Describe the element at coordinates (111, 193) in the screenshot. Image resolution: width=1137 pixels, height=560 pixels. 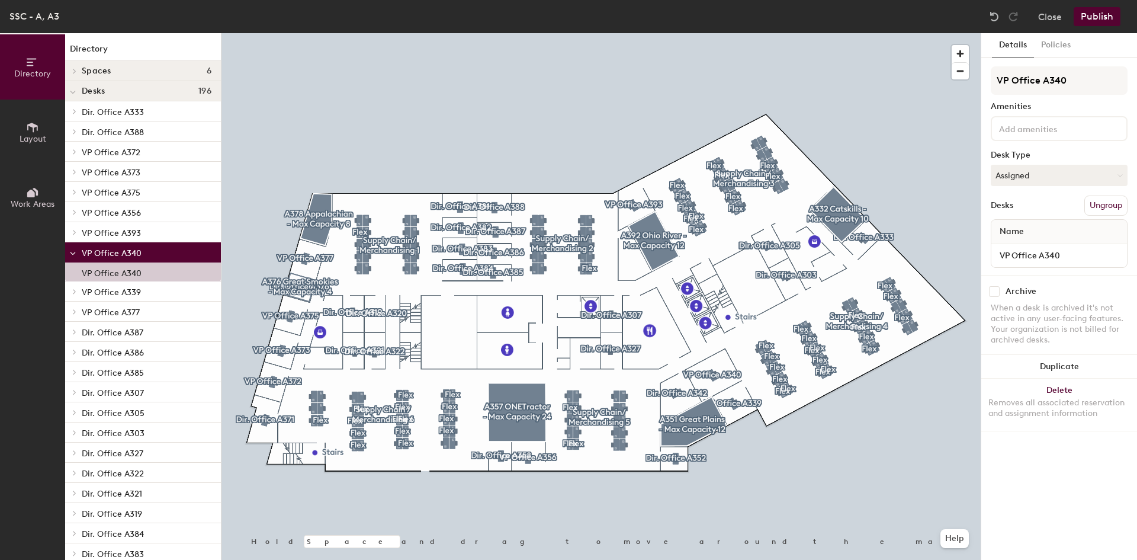
I see `span: VP Office A375` at that location.